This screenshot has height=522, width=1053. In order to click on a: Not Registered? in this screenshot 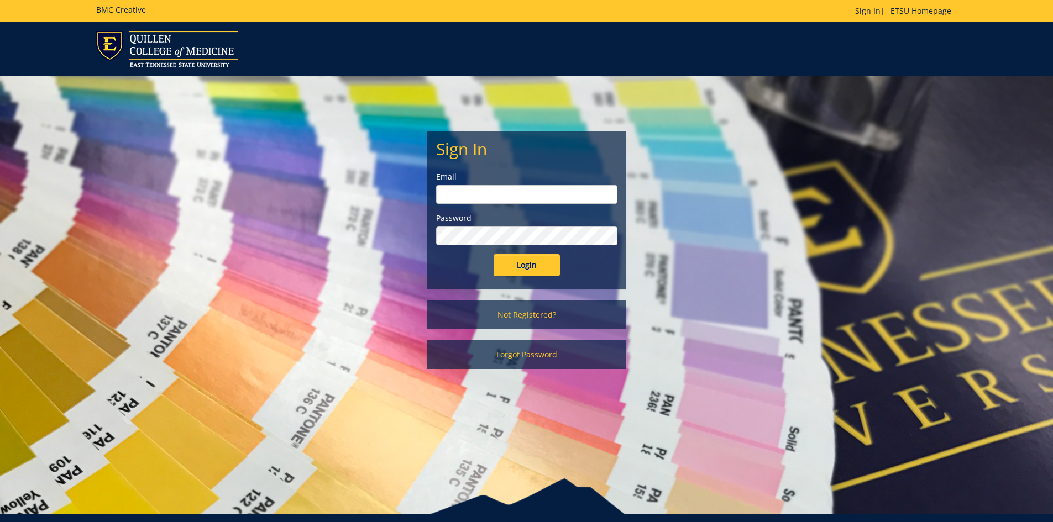, I will do `click(527, 315)`.